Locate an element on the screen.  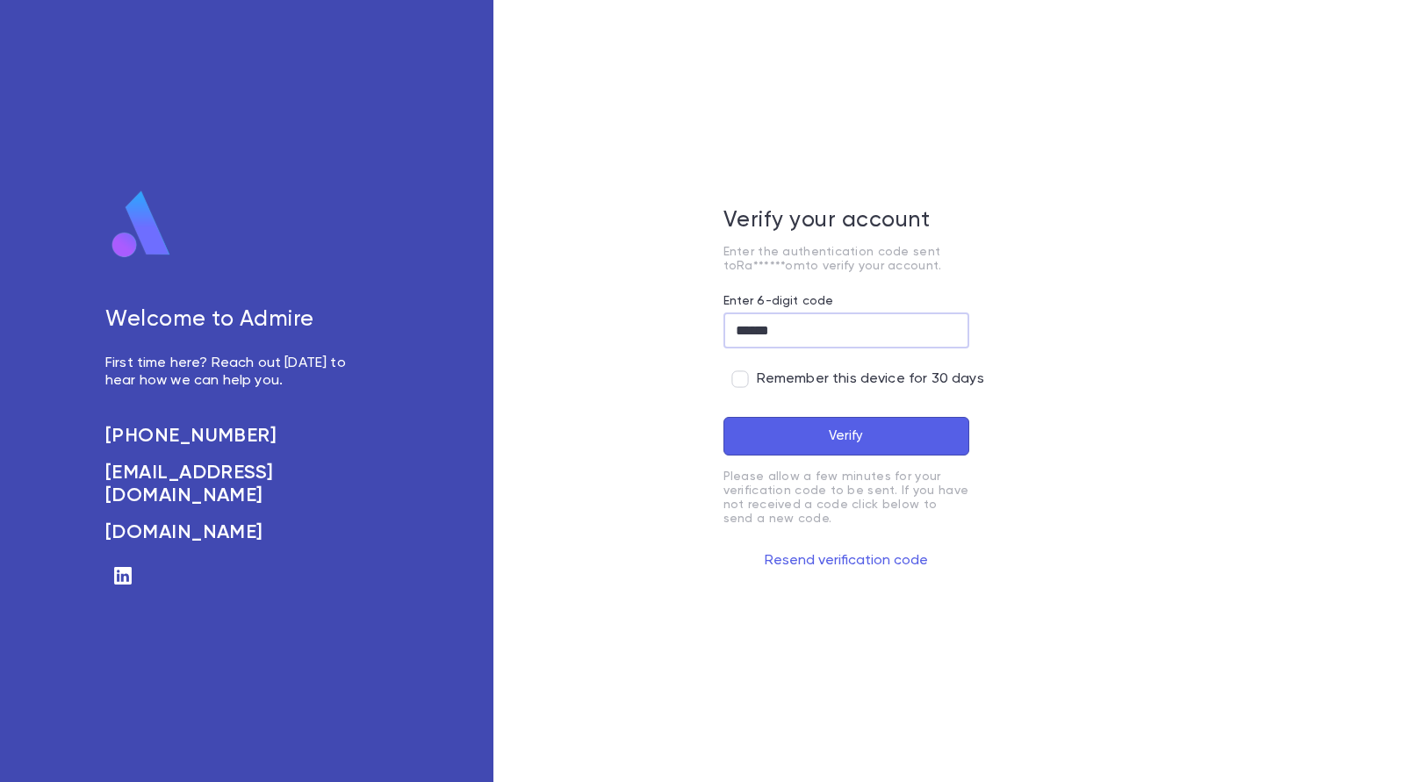
button: Resend verification code is located at coordinates (846, 561).